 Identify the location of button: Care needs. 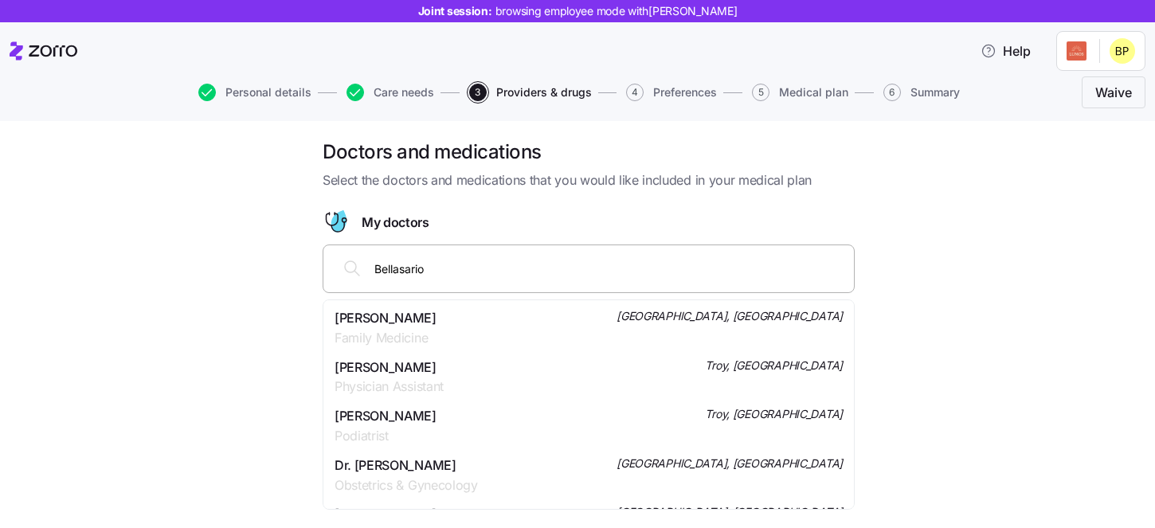
(390, 92).